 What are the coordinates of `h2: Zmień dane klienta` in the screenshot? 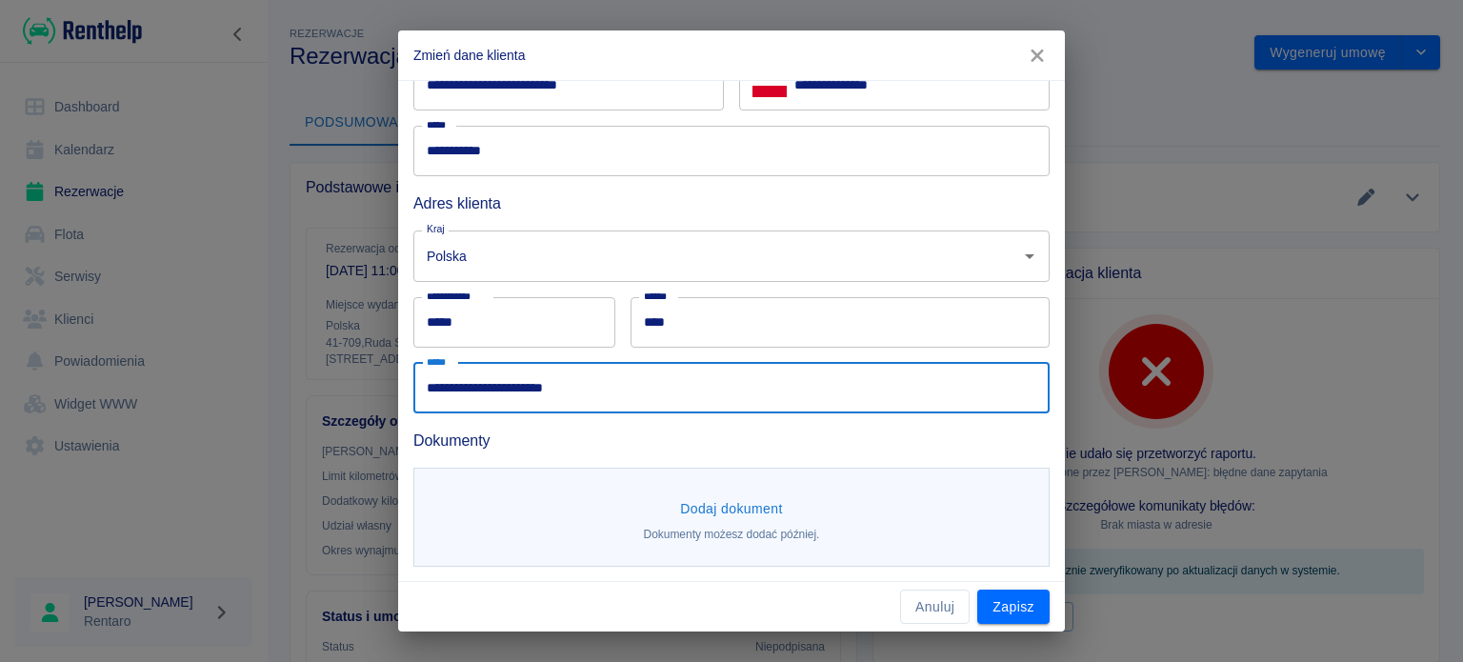 It's located at (732, 55).